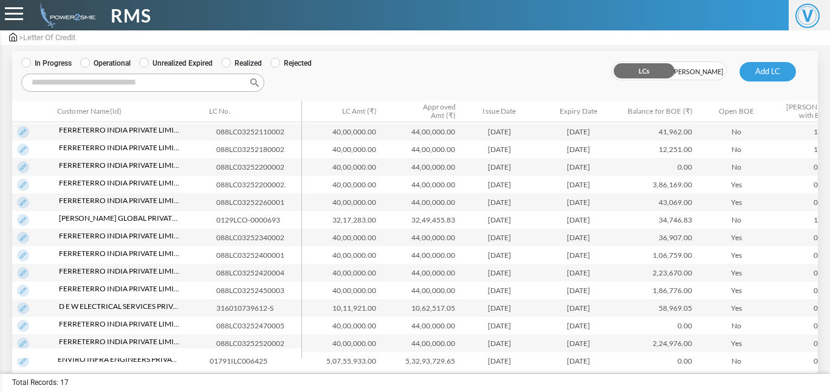 Image resolution: width=830 pixels, height=391 pixels. Describe the element at coordinates (262, 308) in the screenshot. I see `td: 316010739612-S` at that location.